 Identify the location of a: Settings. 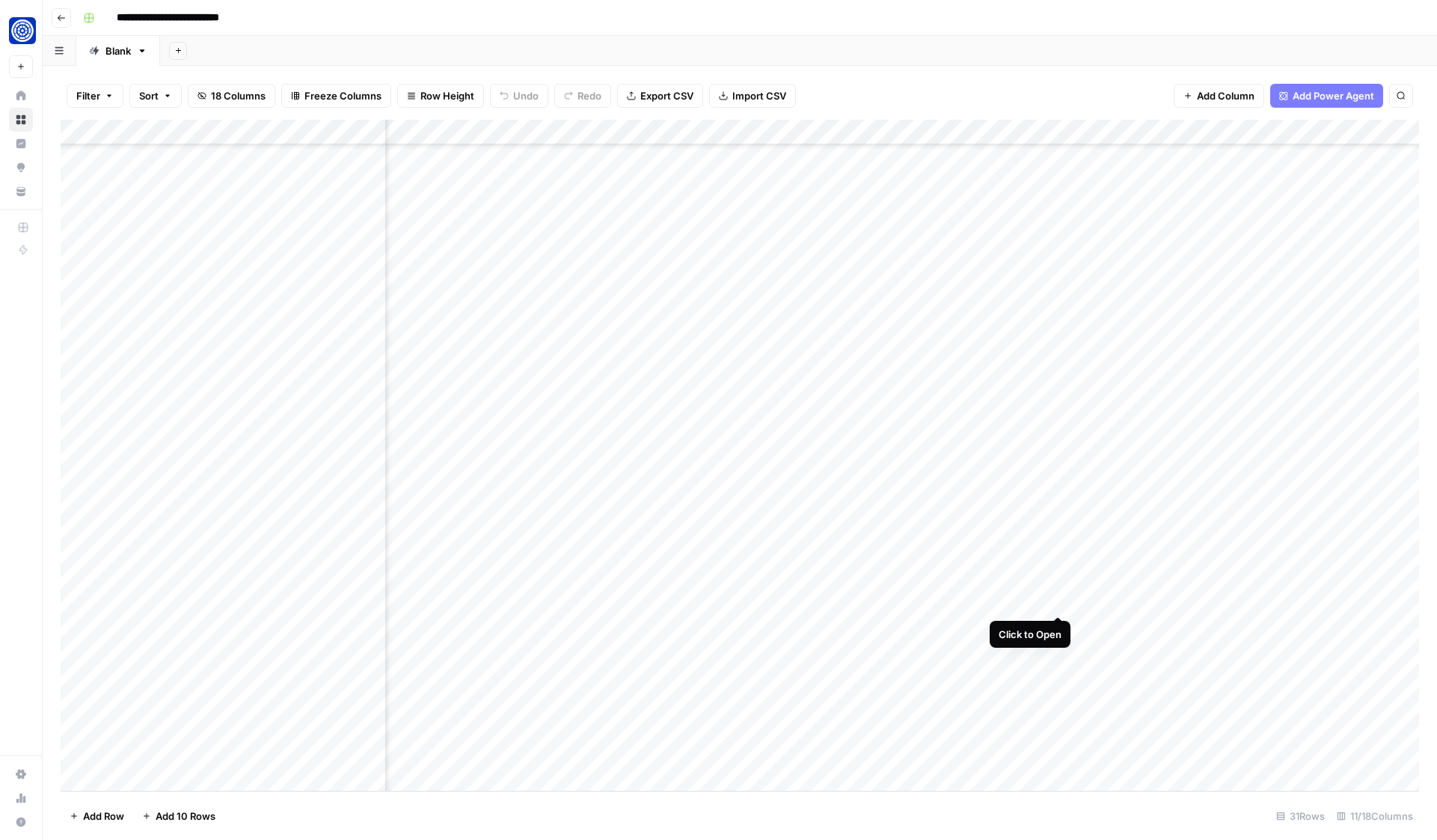
(21, 774).